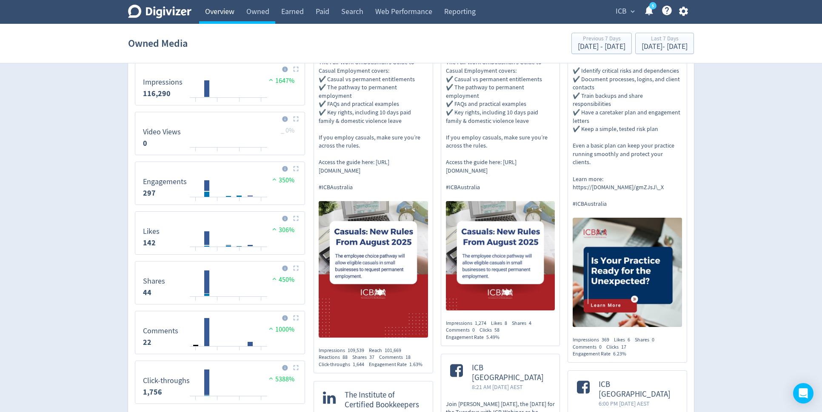  I want to click on img: https://media.cf.digivizer.com/images/linkedin-127897832-urn:li:share:7367137194483843072-6f4ea05..., so click(500, 256).